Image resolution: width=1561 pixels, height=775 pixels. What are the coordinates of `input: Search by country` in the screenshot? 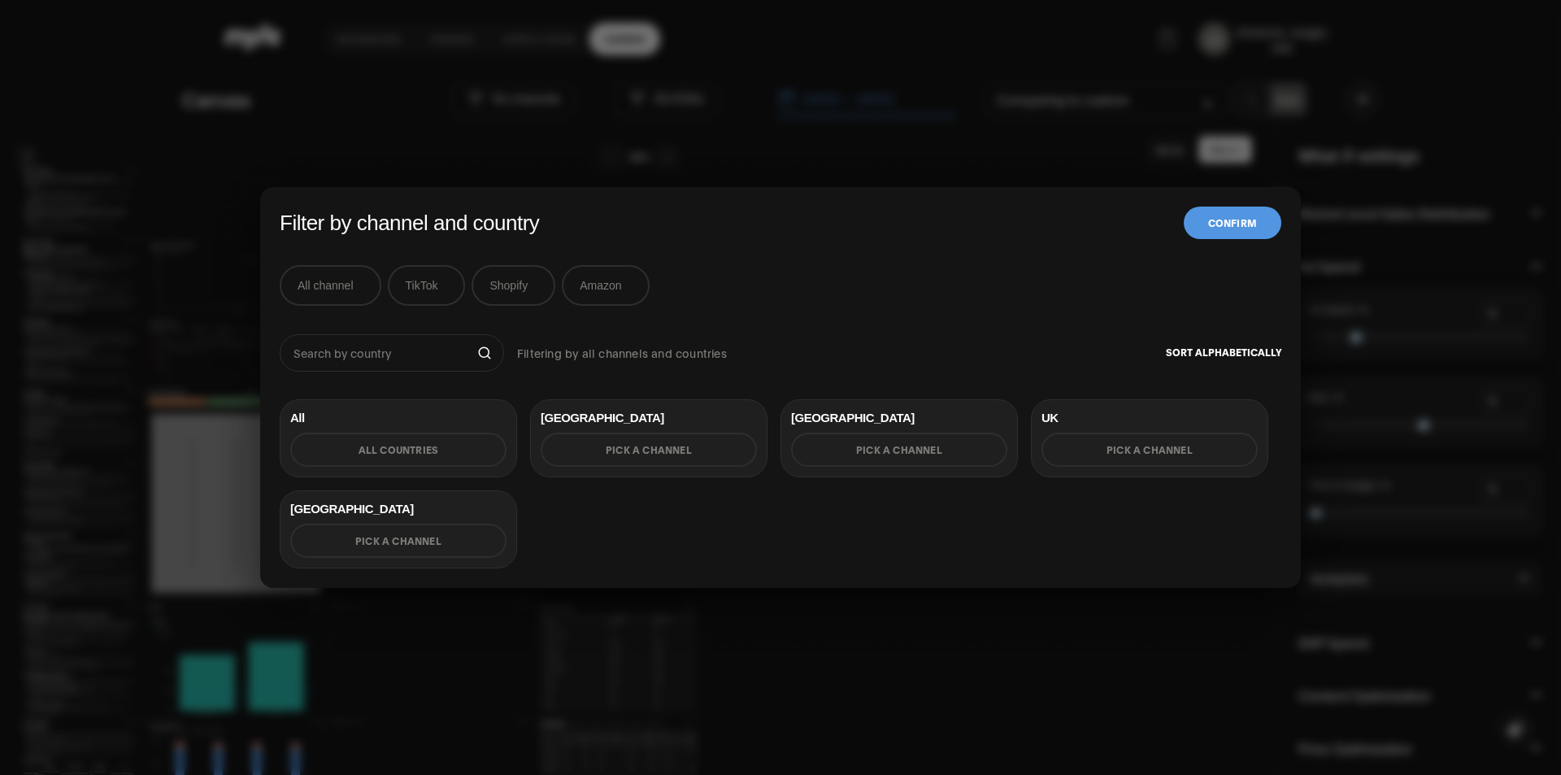 It's located at (381, 353).